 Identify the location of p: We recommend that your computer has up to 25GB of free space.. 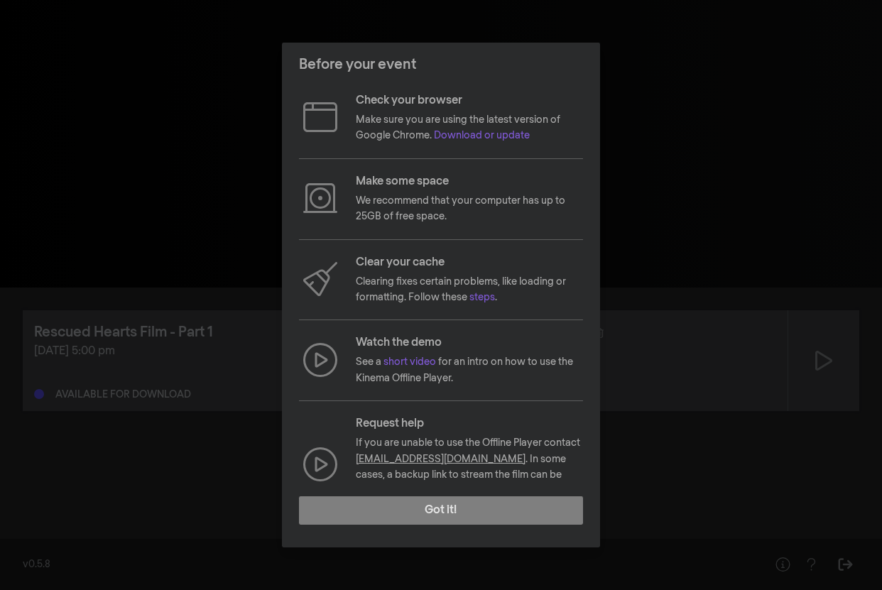
(470, 209).